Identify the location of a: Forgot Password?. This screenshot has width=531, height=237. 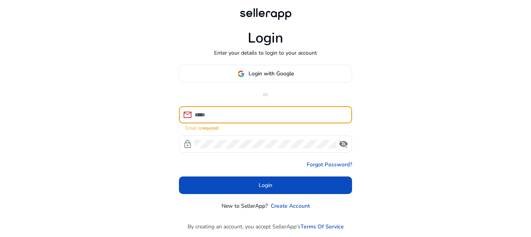
(329, 164).